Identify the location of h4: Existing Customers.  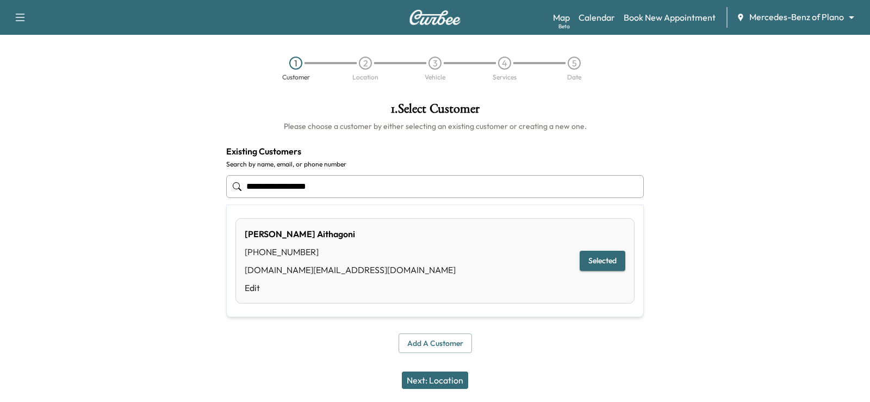
(435, 151).